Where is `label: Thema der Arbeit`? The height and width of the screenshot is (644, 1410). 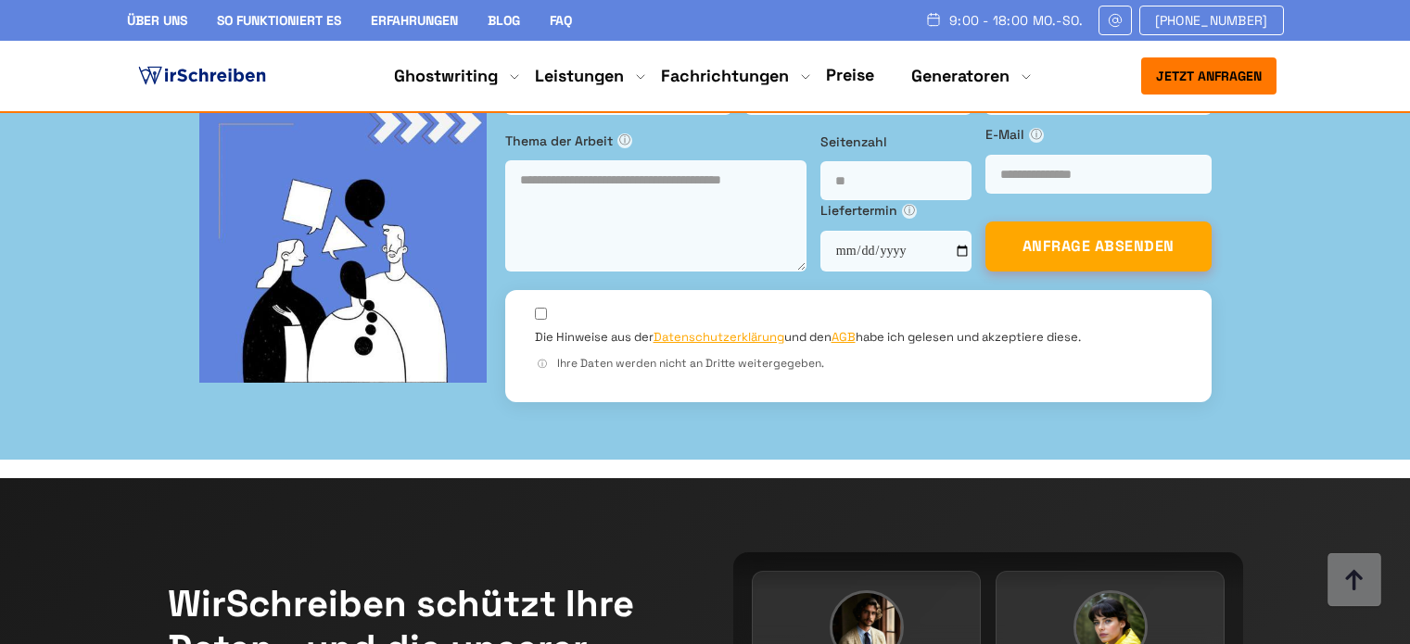
label: Thema der Arbeit is located at coordinates (655, 141).